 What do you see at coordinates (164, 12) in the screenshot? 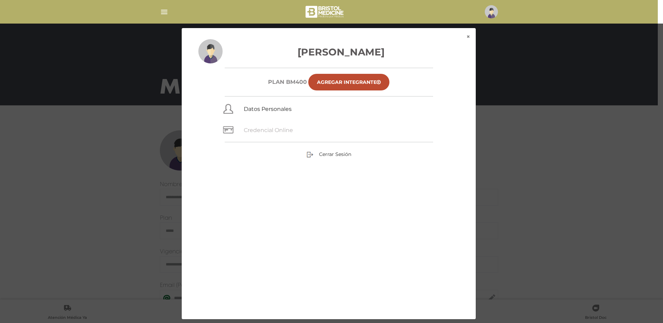
I see `img: Cober_menu-lines-white.svg` at bounding box center [164, 12].